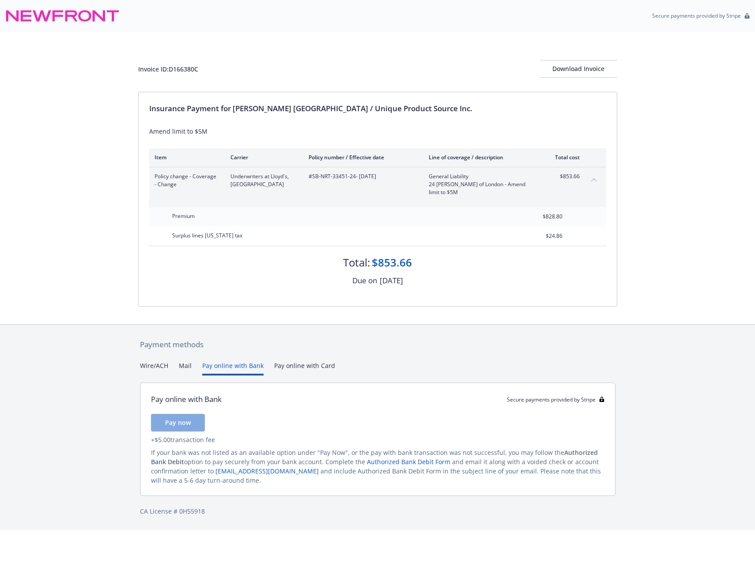 The image size is (755, 563). I want to click on div: Amend limit to $5M, so click(378, 131).